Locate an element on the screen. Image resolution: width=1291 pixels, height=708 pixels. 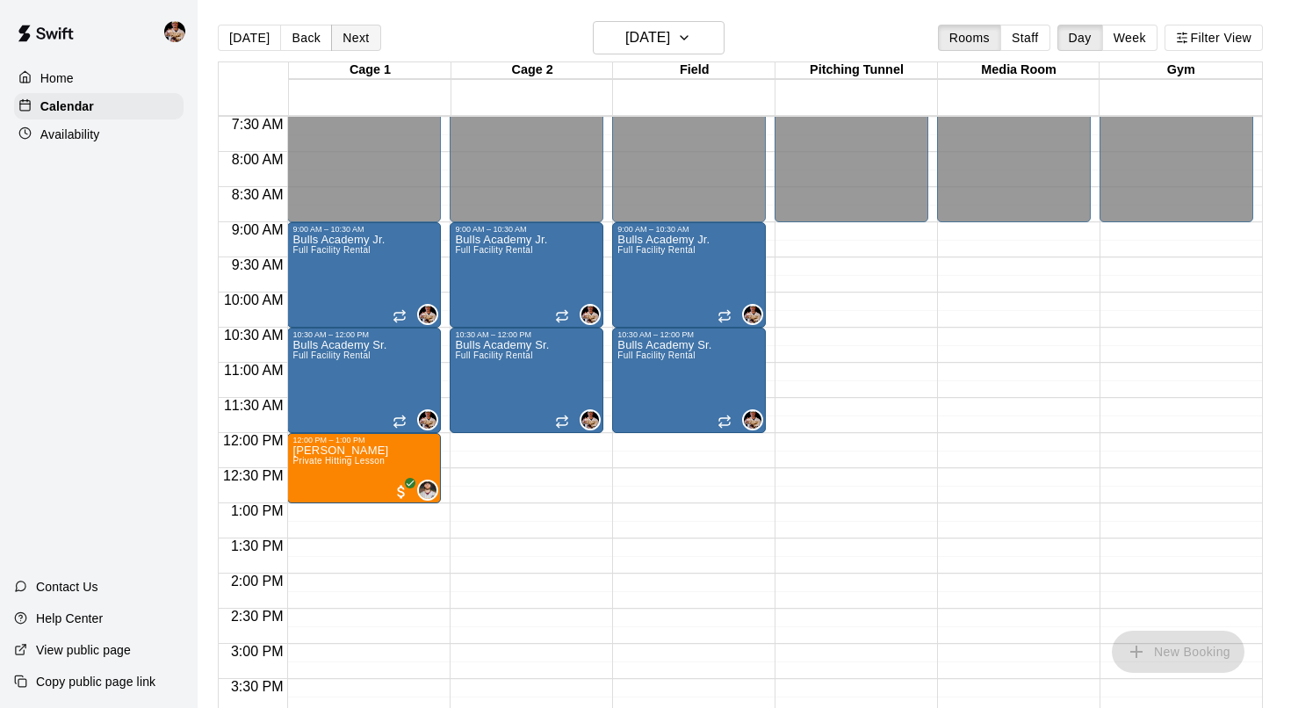
p: View public page is located at coordinates (83, 650).